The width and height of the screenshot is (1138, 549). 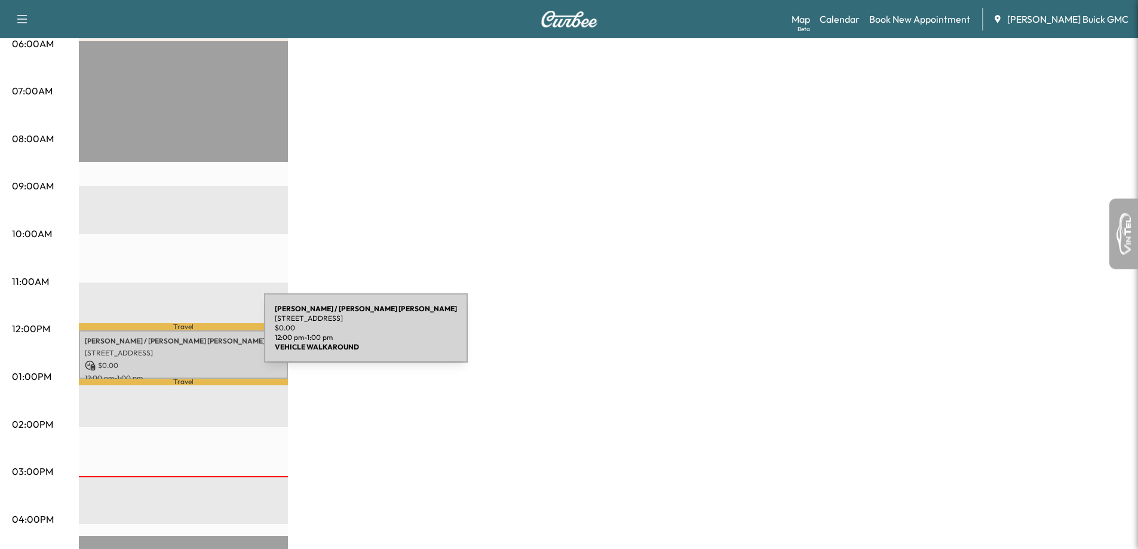 What do you see at coordinates (32, 424) in the screenshot?
I see `p: 02:00PM` at bounding box center [32, 424].